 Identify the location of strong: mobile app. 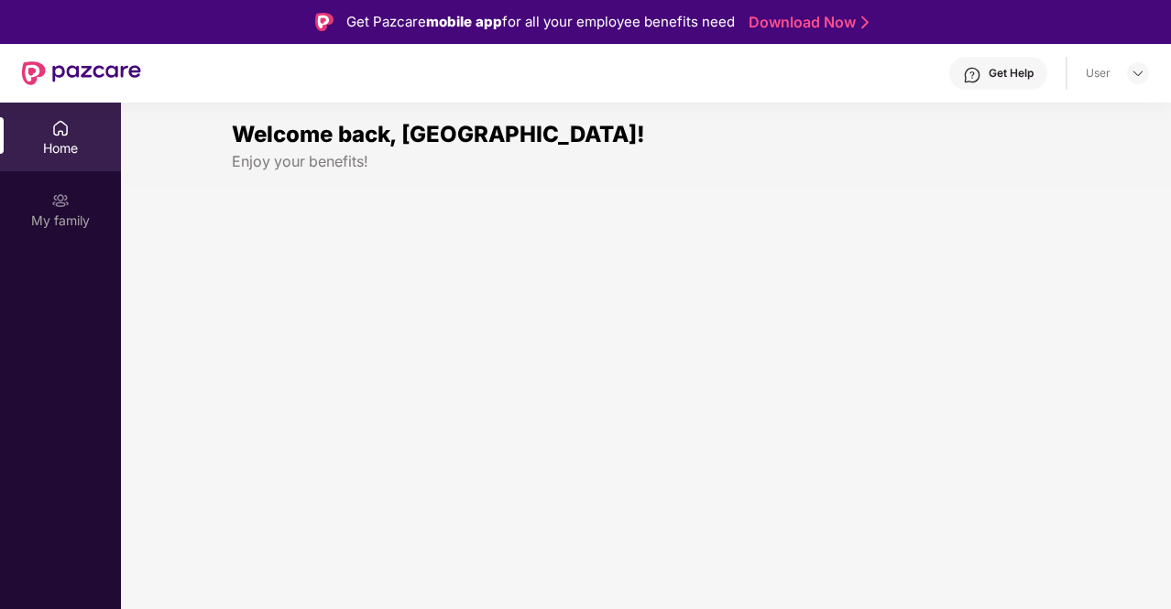
(464, 21).